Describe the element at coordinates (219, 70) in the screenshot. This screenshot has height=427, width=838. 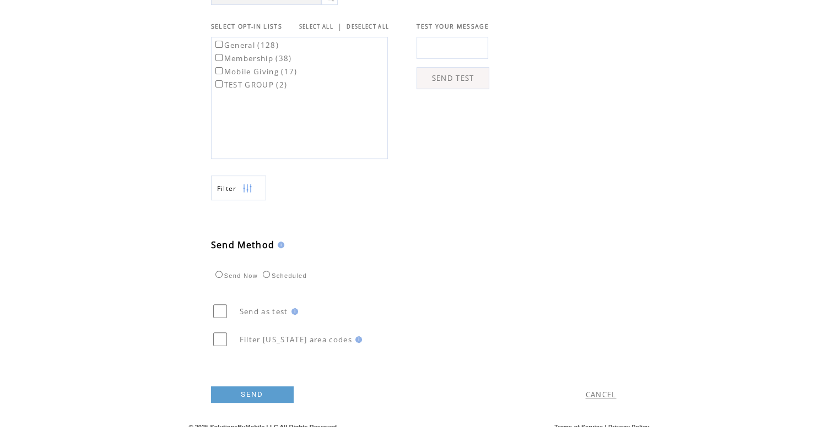
I see `input: Mobile Giving (17)` at that location.